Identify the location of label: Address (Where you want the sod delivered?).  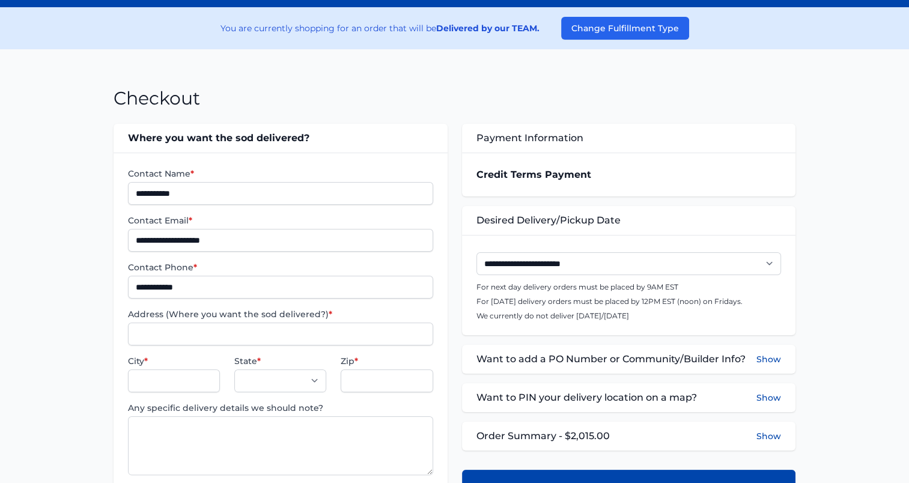
(280, 314).